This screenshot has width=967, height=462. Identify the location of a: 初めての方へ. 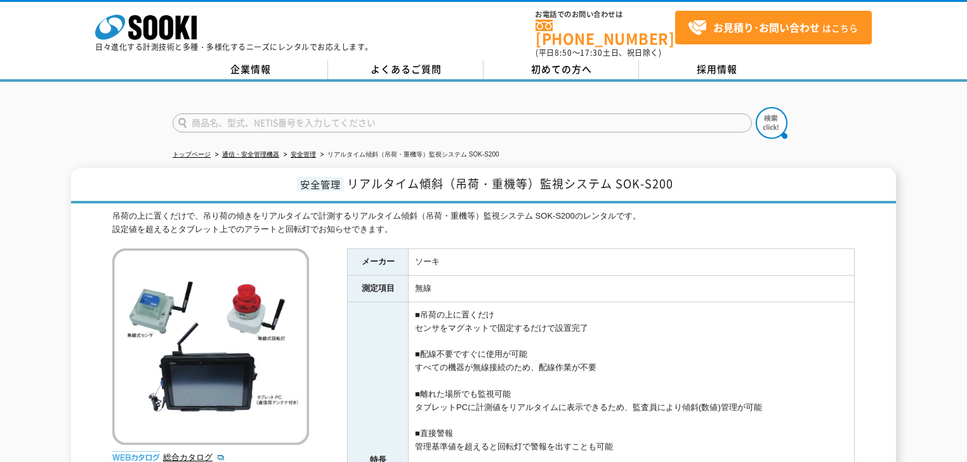
(561, 70).